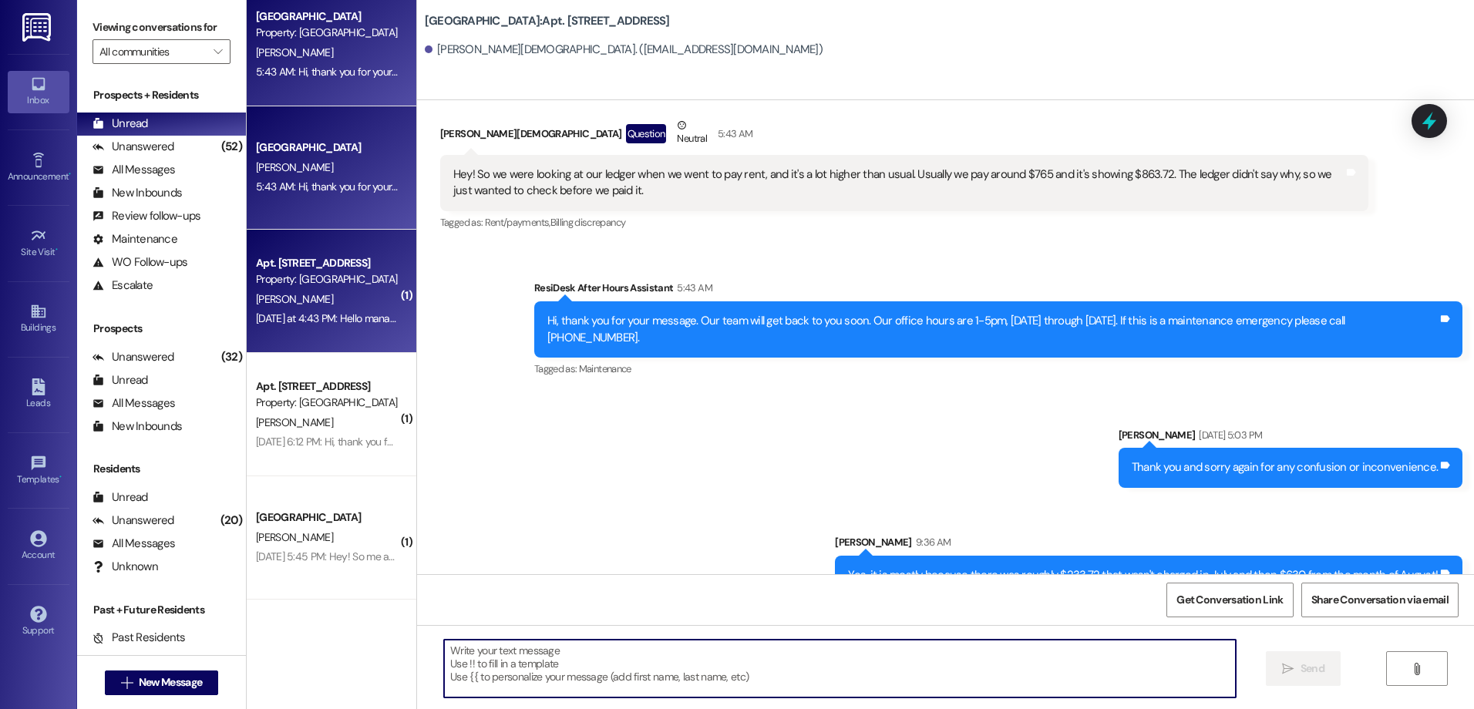 This screenshot has height=709, width=1474. Describe the element at coordinates (1230, 600) in the screenshot. I see `span: Get Conversation Link` at that location.